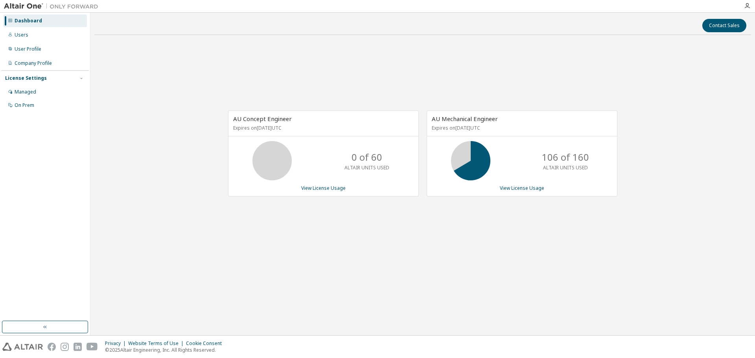 The width and height of the screenshot is (755, 358). What do you see at coordinates (28, 49) in the screenshot?
I see `div: User Profile` at bounding box center [28, 49].